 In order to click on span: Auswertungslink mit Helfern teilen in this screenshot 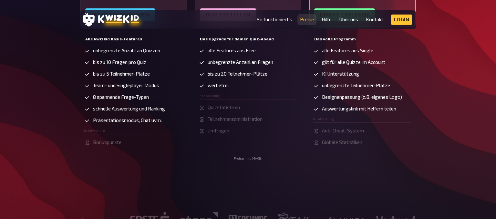, I will do `click(359, 109)`.